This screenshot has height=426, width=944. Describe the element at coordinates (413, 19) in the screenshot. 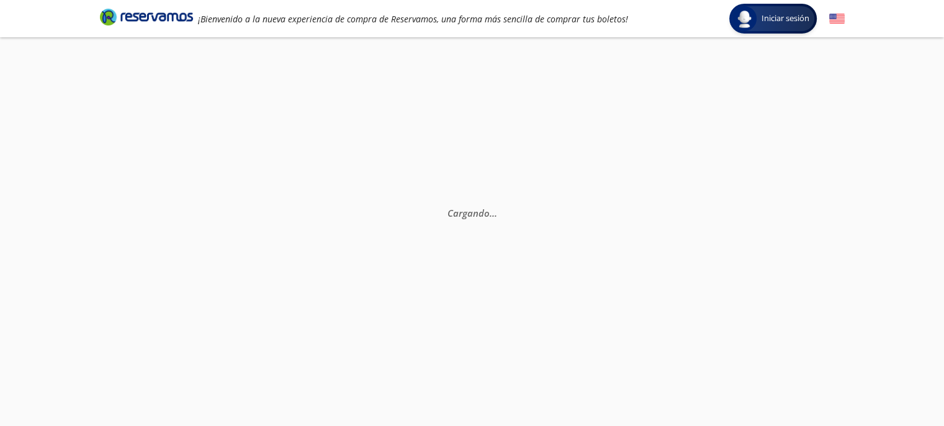

I see `em: ¡Bienvenido a la nueva experiencia de compra de Reservamos, una forma más sencilla de comprar tus...` at that location.